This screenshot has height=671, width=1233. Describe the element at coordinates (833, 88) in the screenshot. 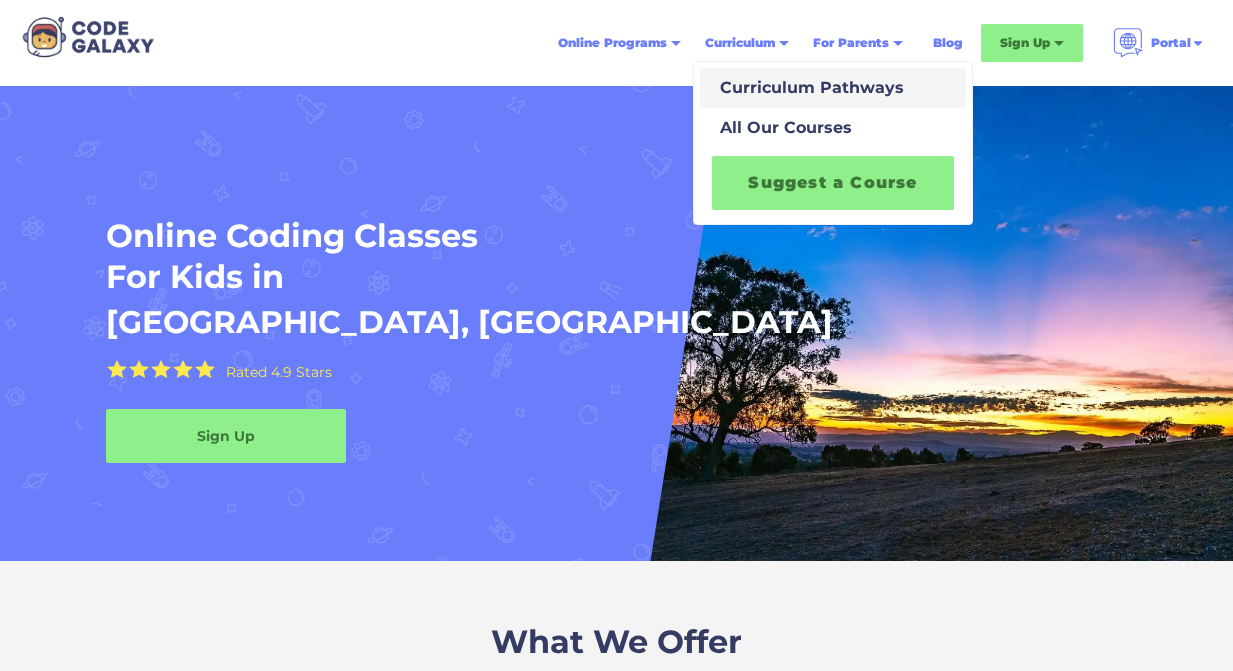

I see `a: Curriculum Pathways` at that location.